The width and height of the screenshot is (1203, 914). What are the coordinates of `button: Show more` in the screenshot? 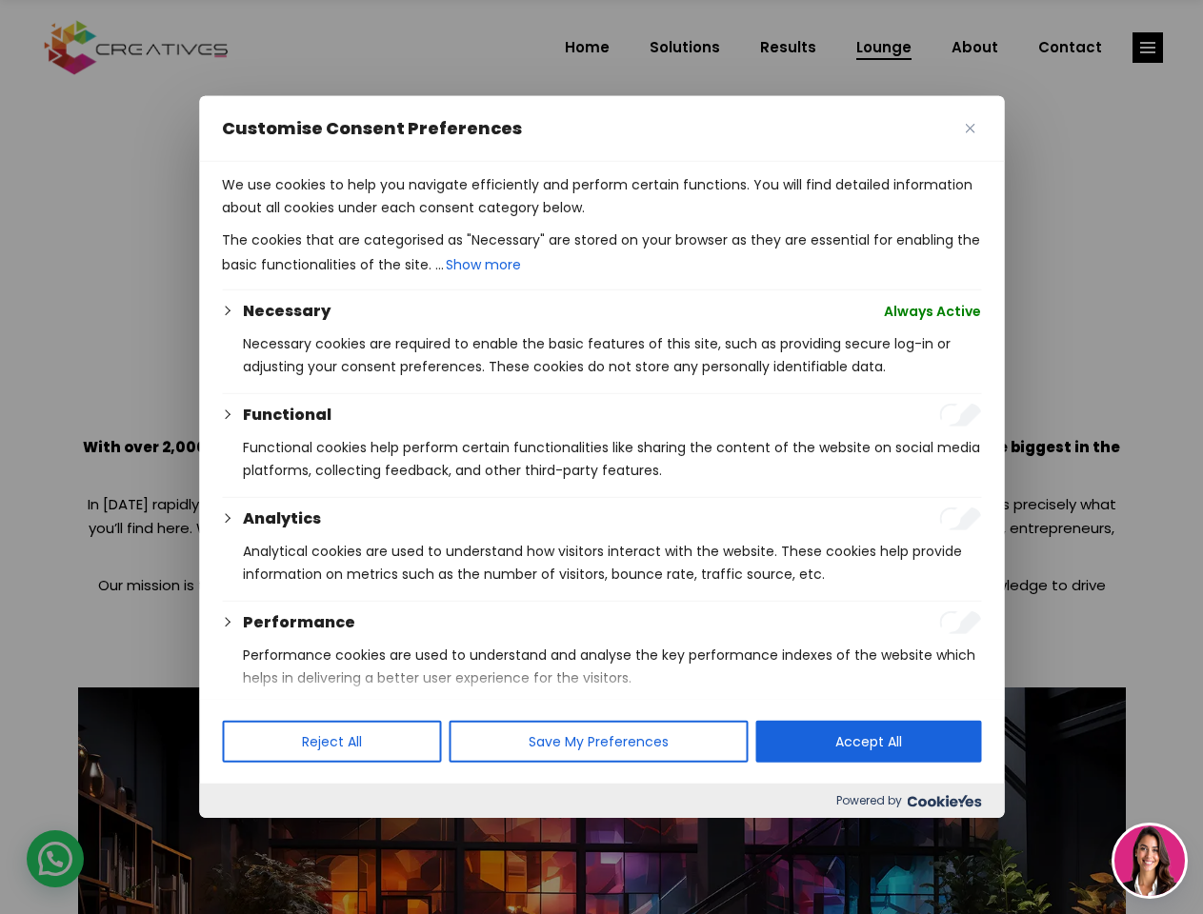 It's located at (483, 265).